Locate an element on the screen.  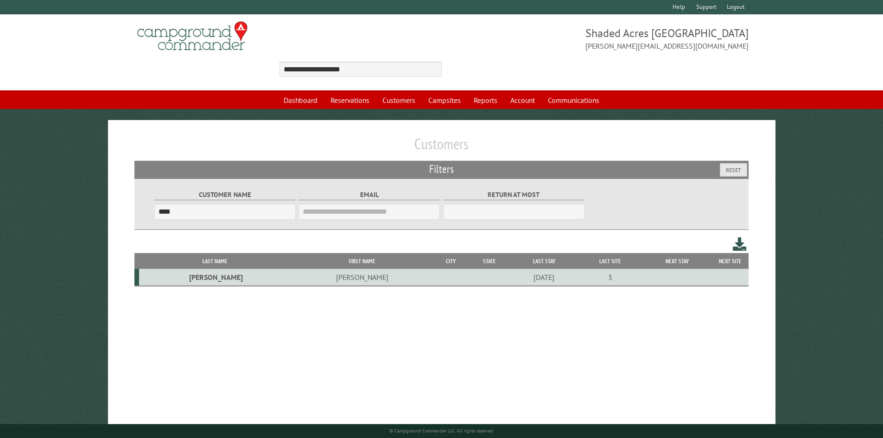
th: City is located at coordinates (451, 261).